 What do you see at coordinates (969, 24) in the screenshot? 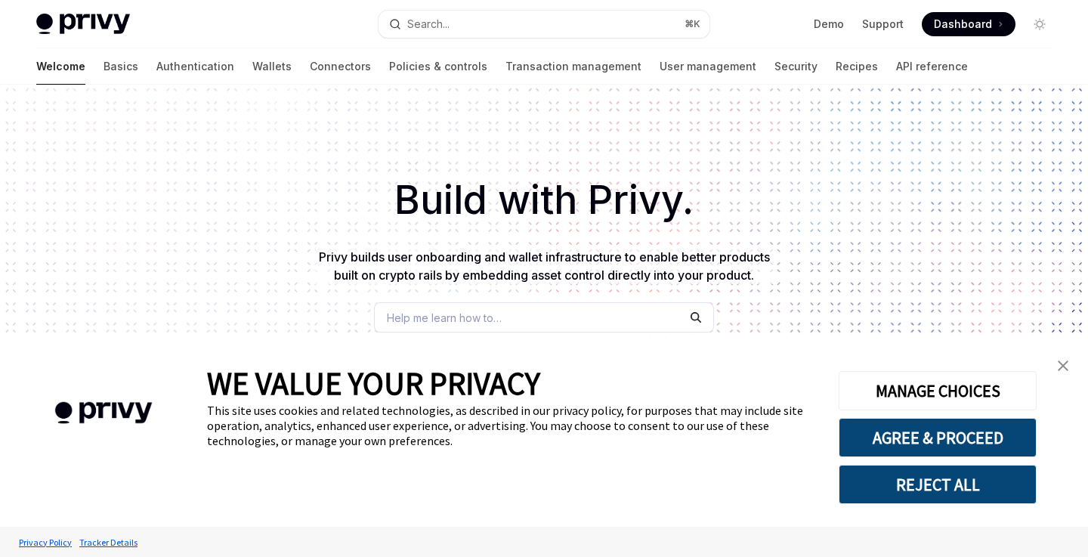
I see `a: Dashboard` at bounding box center [969, 24].